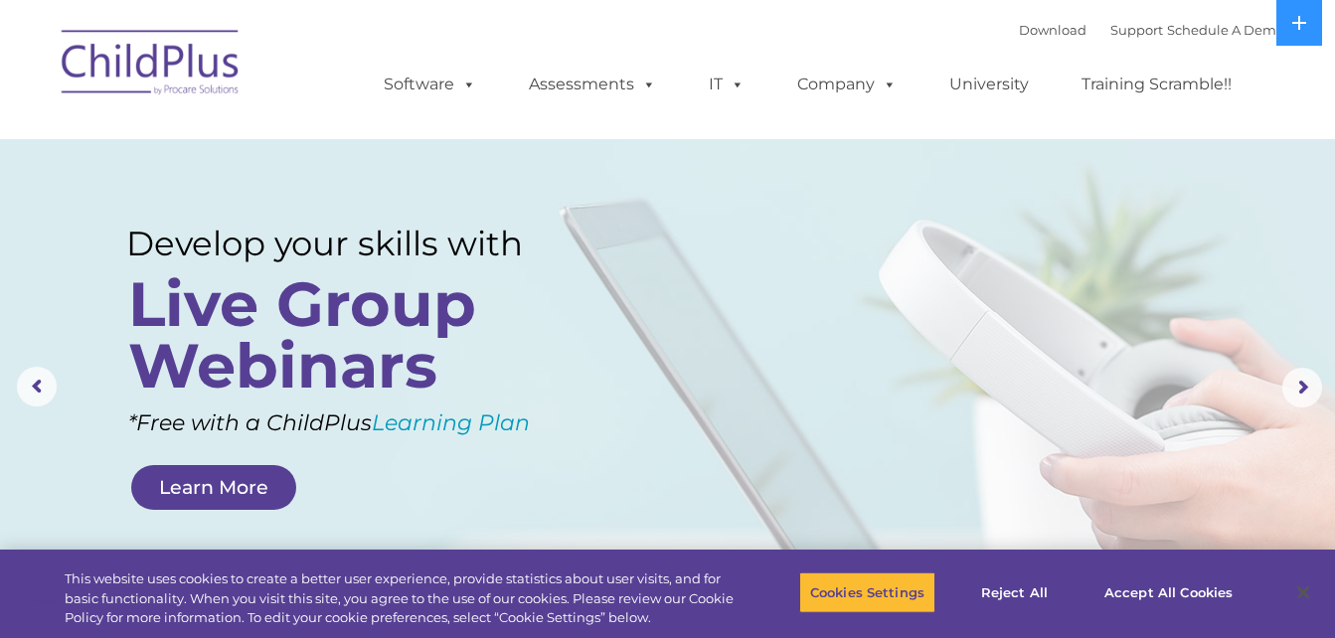  Describe the element at coordinates (214, 487) in the screenshot. I see `a: Learn More` at that location.